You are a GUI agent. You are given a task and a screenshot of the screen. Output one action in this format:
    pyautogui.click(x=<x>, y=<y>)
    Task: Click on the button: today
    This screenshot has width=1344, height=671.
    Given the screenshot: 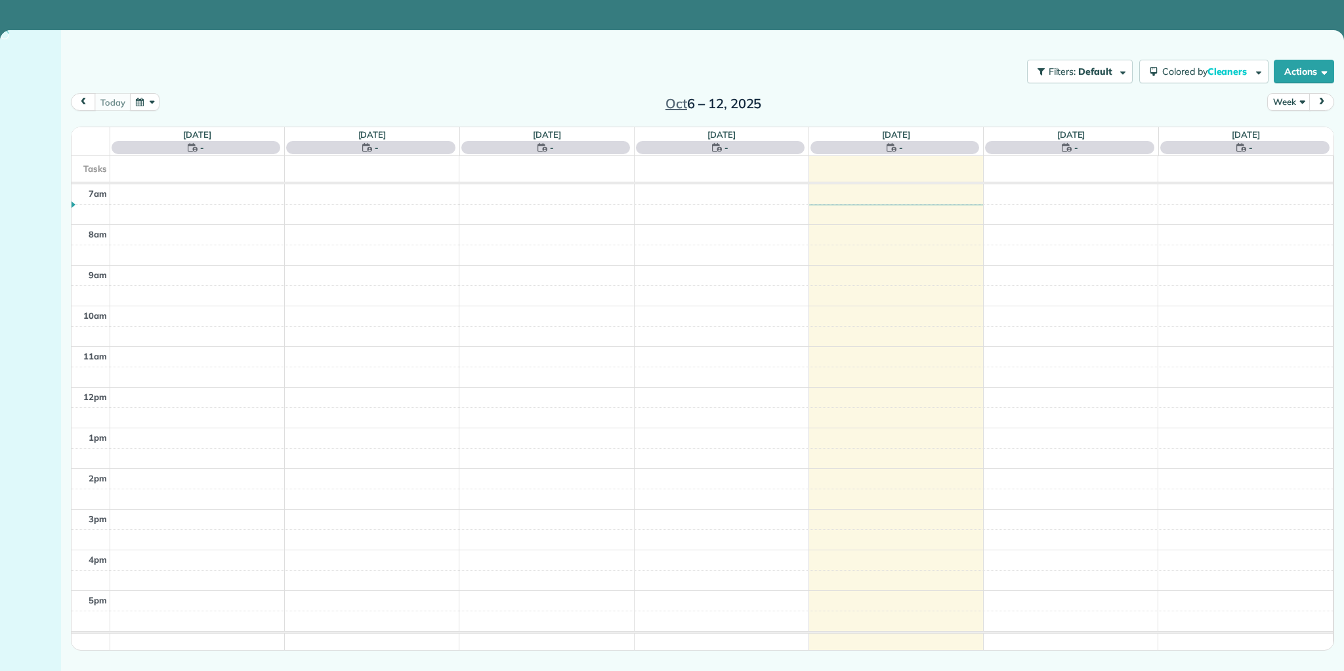 What is the action you would take?
    pyautogui.click(x=112, y=102)
    